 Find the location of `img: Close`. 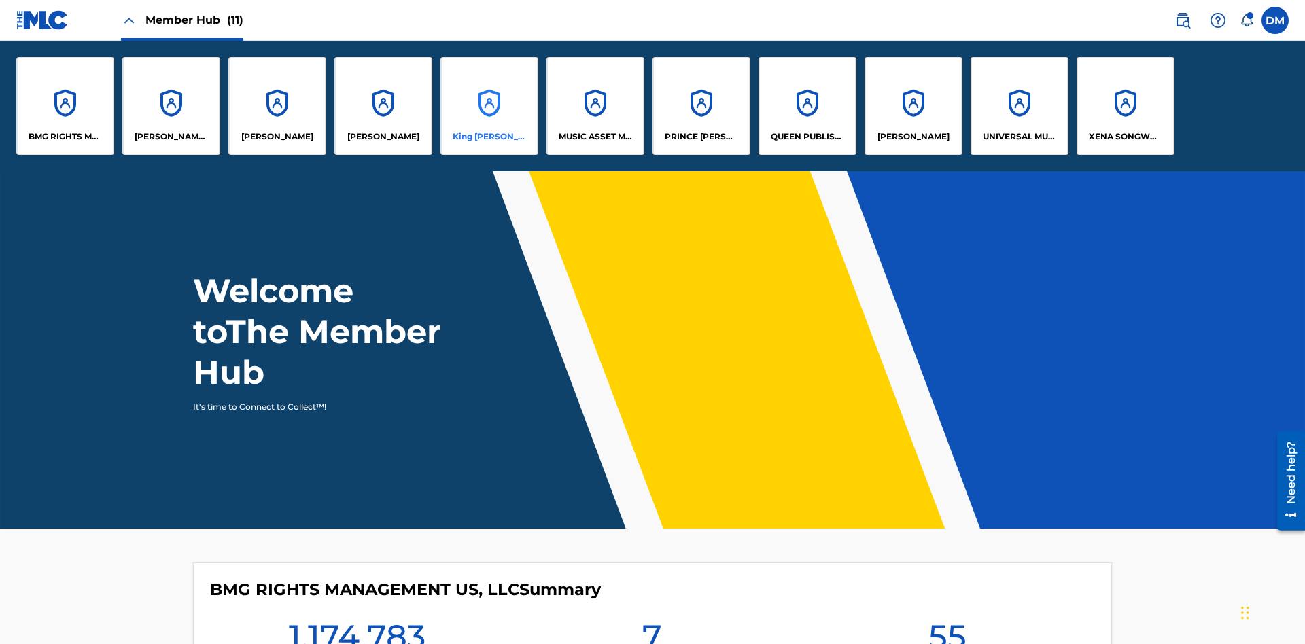

img: Close is located at coordinates (129, 20).